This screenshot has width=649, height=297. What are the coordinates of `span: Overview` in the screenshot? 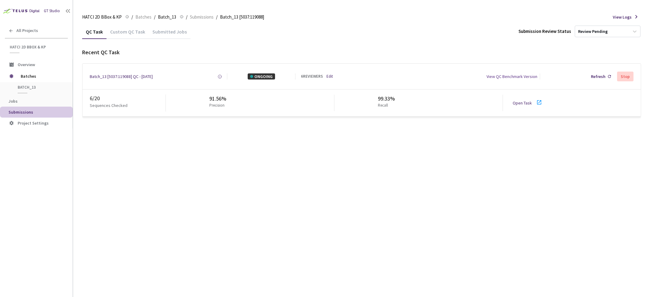 It's located at (26, 64).